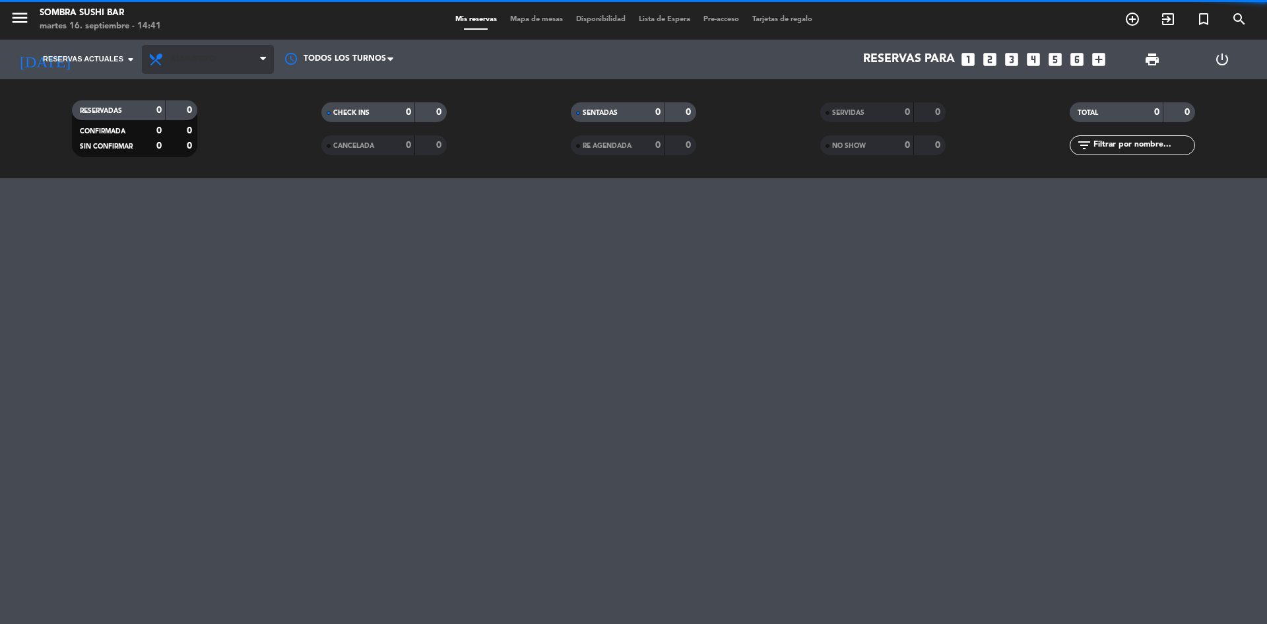  Describe the element at coordinates (968, 59) in the screenshot. I see `i: looks_one` at that location.